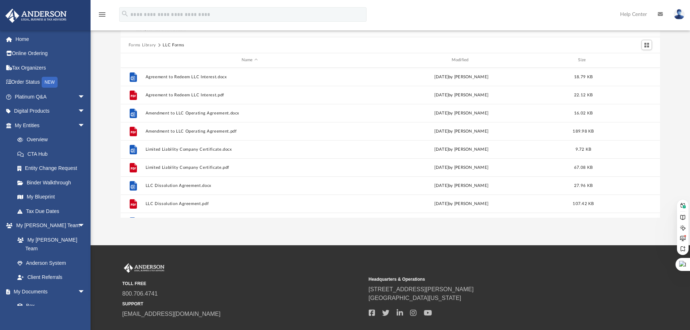  I want to click on a: My Documentsarrow_drop_down, so click(49, 292).